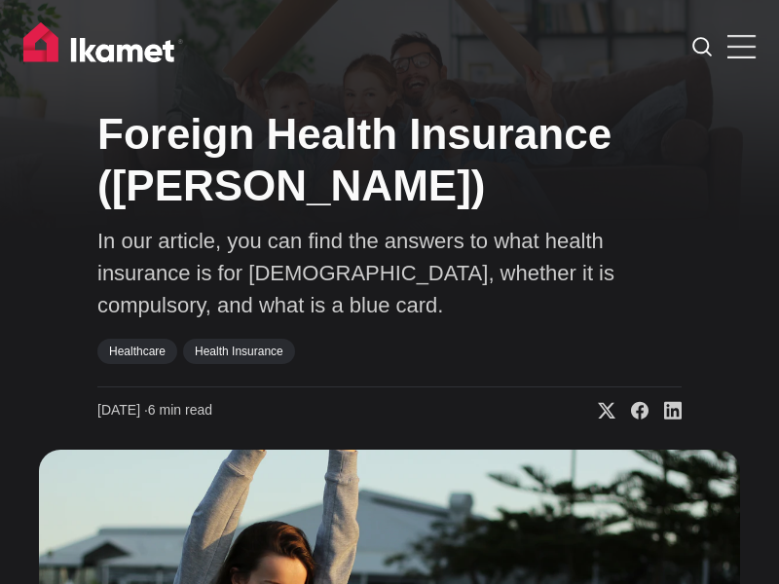 The width and height of the screenshot is (779, 584). What do you see at coordinates (103, 47) in the screenshot?
I see `img: Ikamet home` at bounding box center [103, 47].